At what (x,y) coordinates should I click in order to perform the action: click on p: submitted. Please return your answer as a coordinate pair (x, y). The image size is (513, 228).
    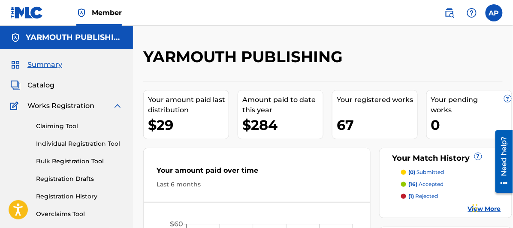
    Looking at the image, I should click on (427, 173).